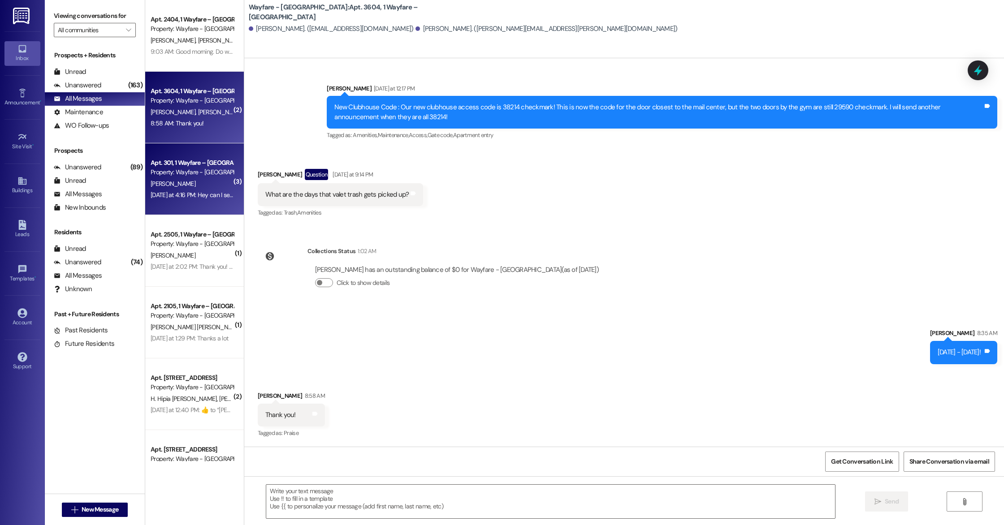  I want to click on div: 8:58 AM: Thank you!, so click(177, 123).